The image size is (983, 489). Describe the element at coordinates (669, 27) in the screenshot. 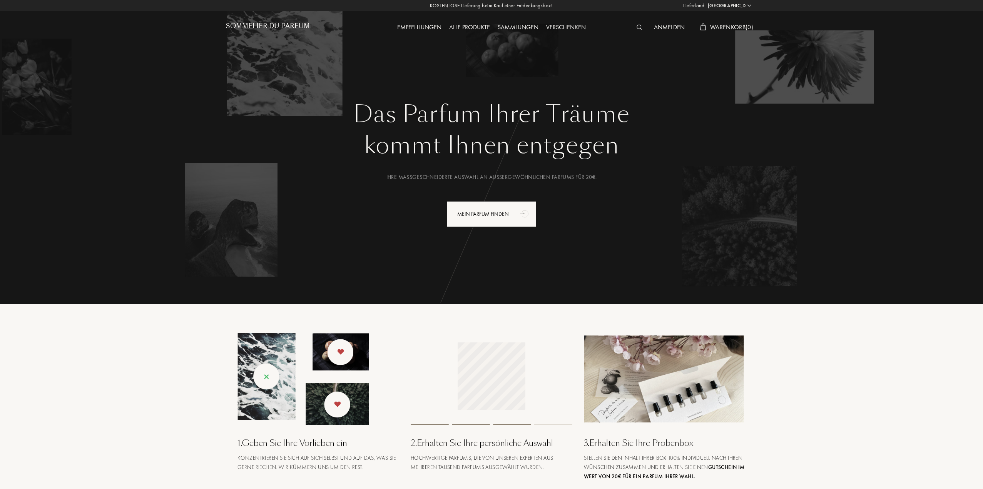

I see `a: Anmelden` at that location.